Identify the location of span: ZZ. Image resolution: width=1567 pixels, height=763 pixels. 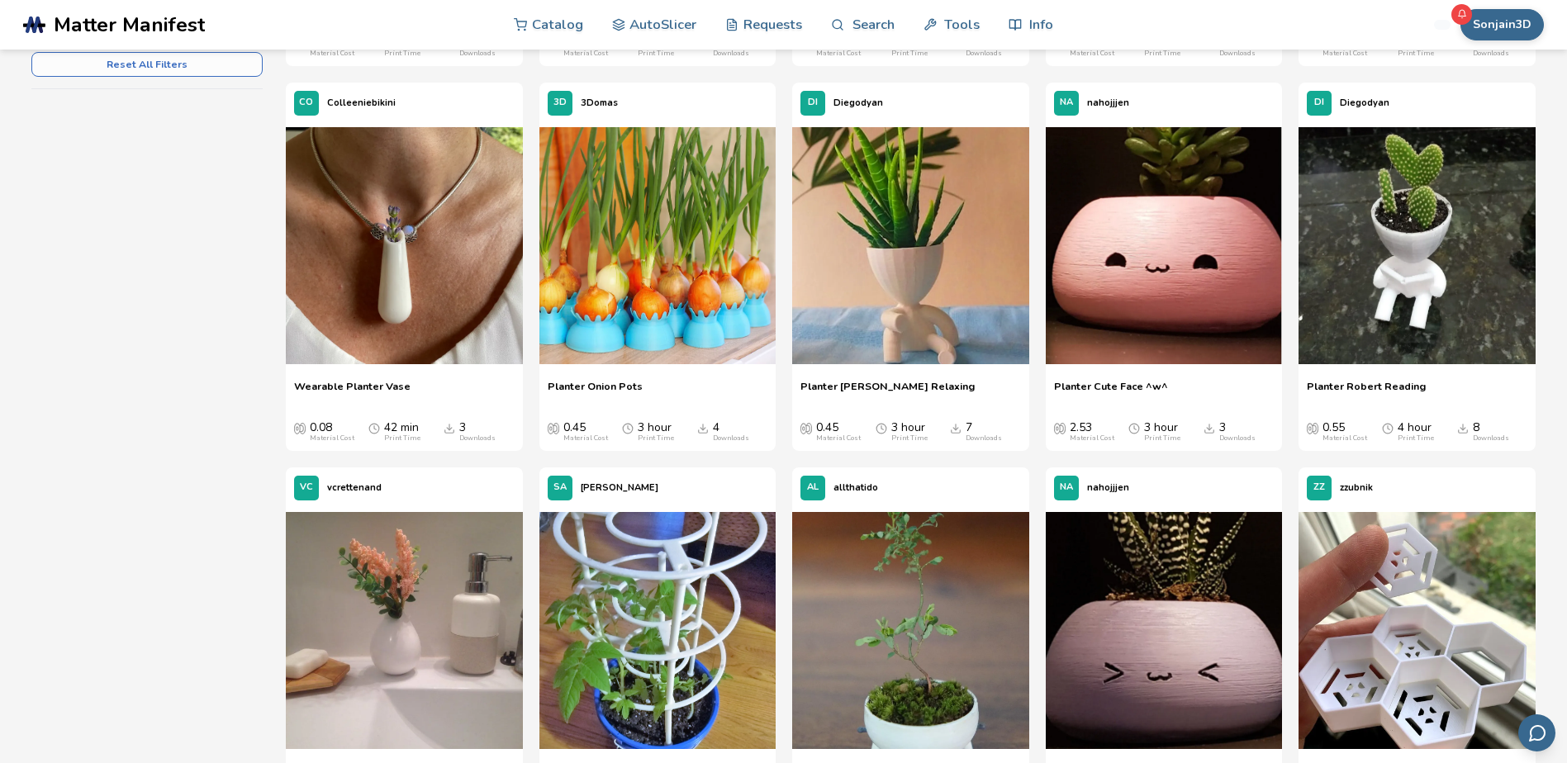
(1320, 487).